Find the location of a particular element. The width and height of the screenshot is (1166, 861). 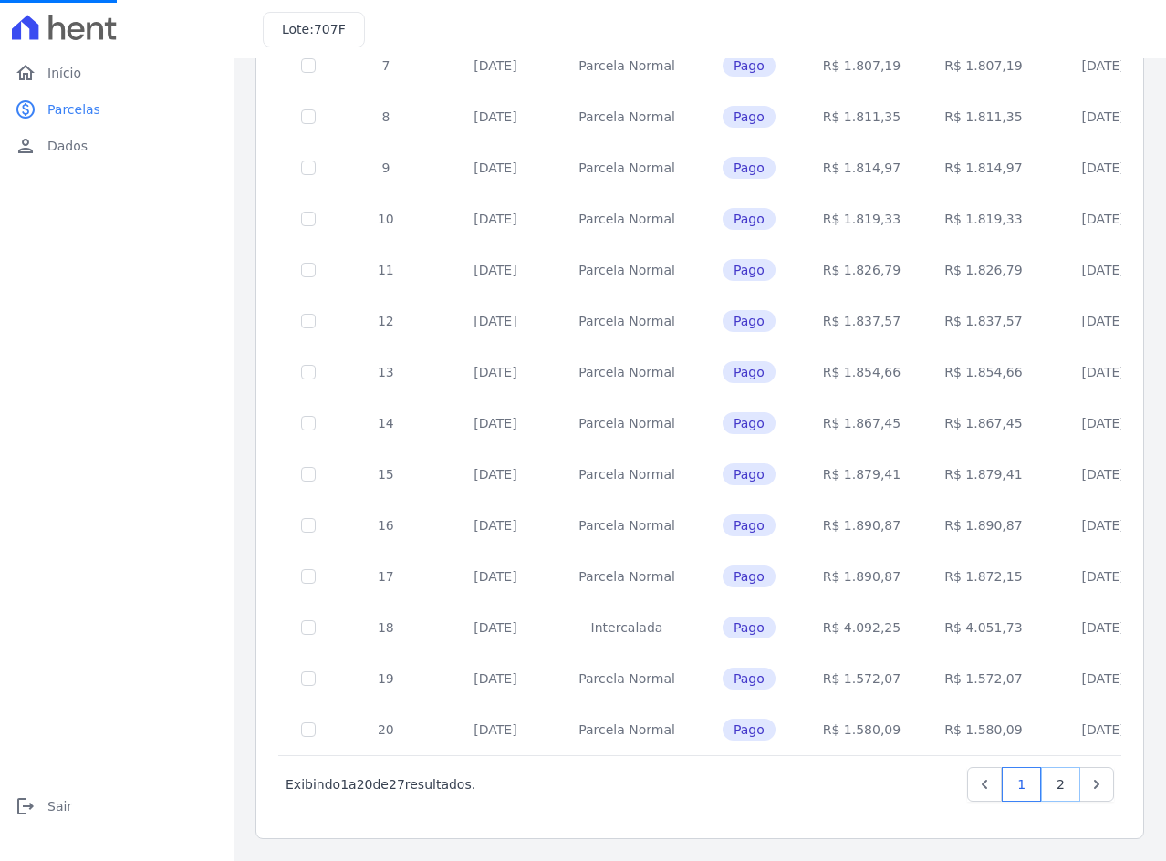

span: Parcelas is located at coordinates (74, 109).